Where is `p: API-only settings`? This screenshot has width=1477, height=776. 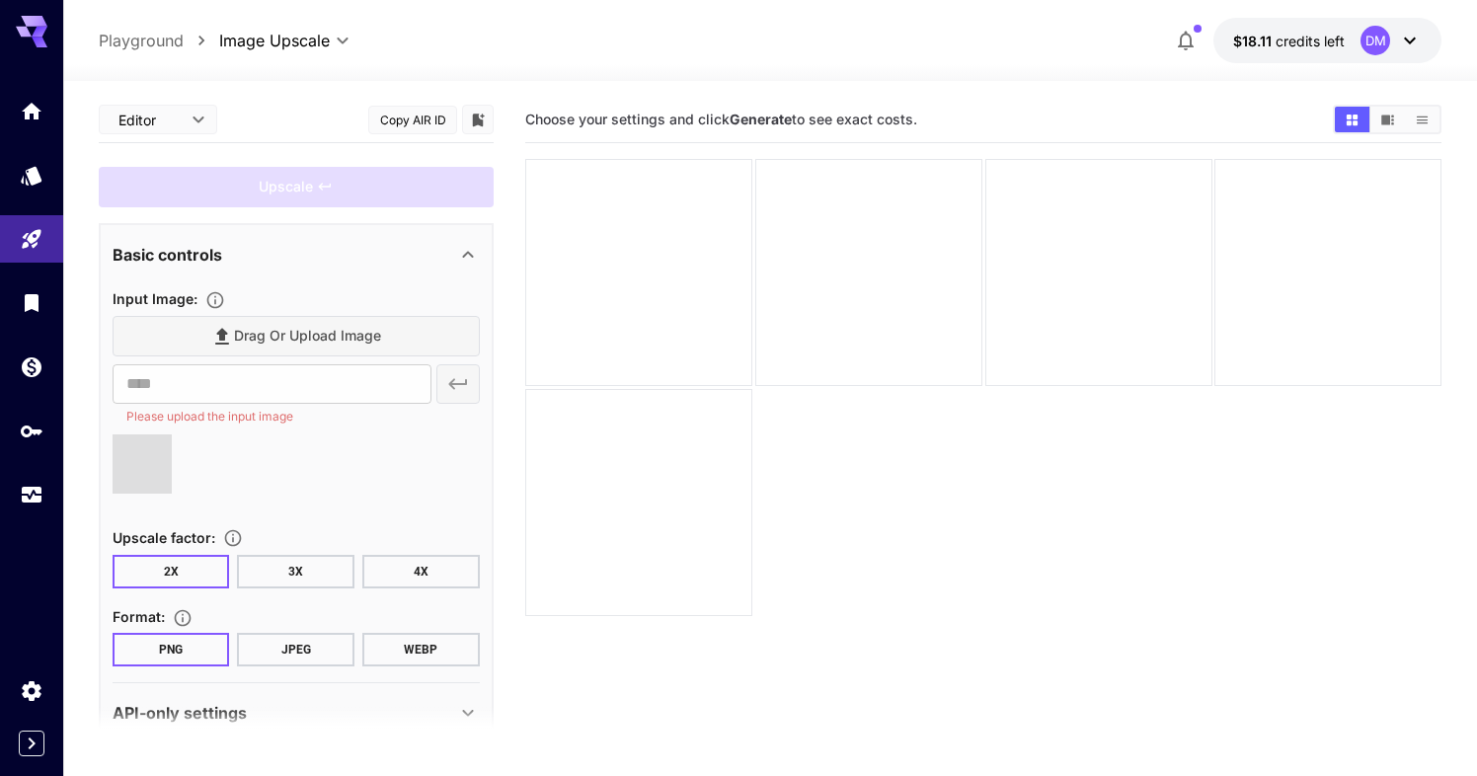 p: API-only settings is located at coordinates (180, 713).